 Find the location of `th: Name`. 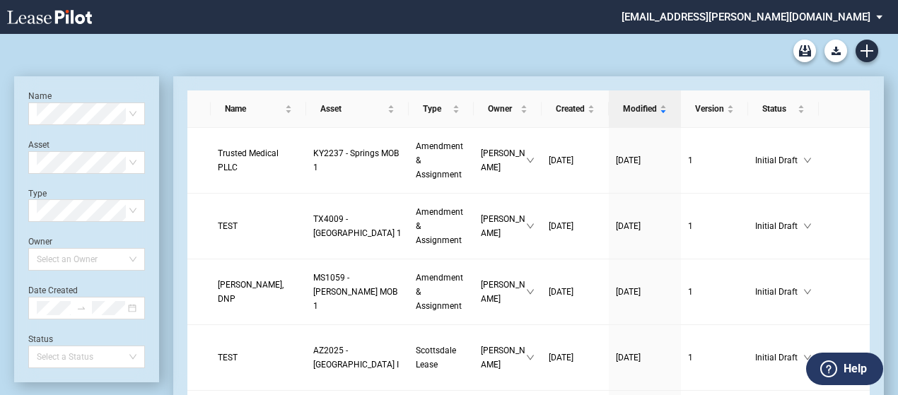

th: Name is located at coordinates (258, 109).